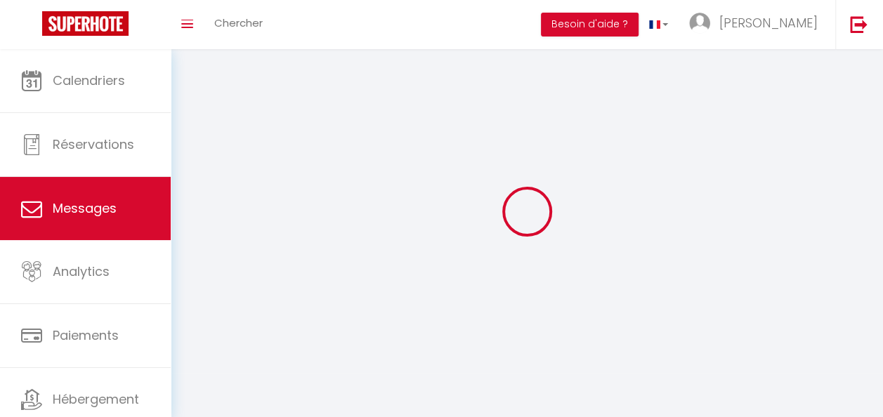 This screenshot has height=417, width=883. Describe the element at coordinates (86, 335) in the screenshot. I see `span: Paiements` at that location.